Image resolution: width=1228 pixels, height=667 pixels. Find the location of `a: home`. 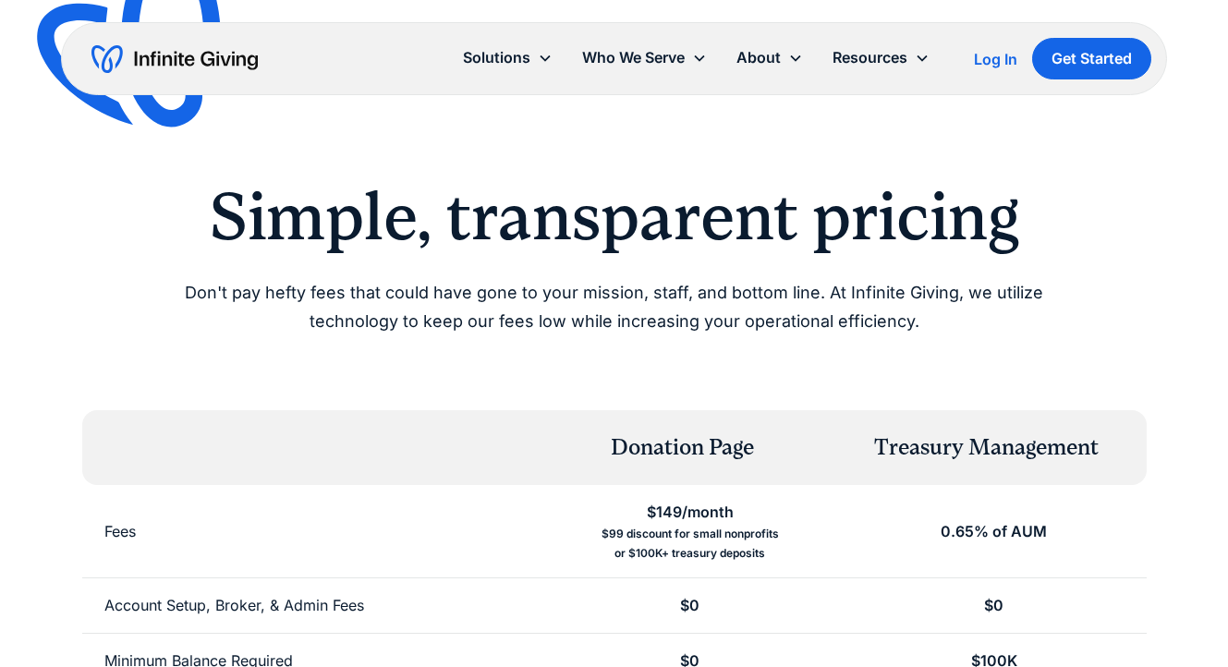

a: home is located at coordinates (175, 59).